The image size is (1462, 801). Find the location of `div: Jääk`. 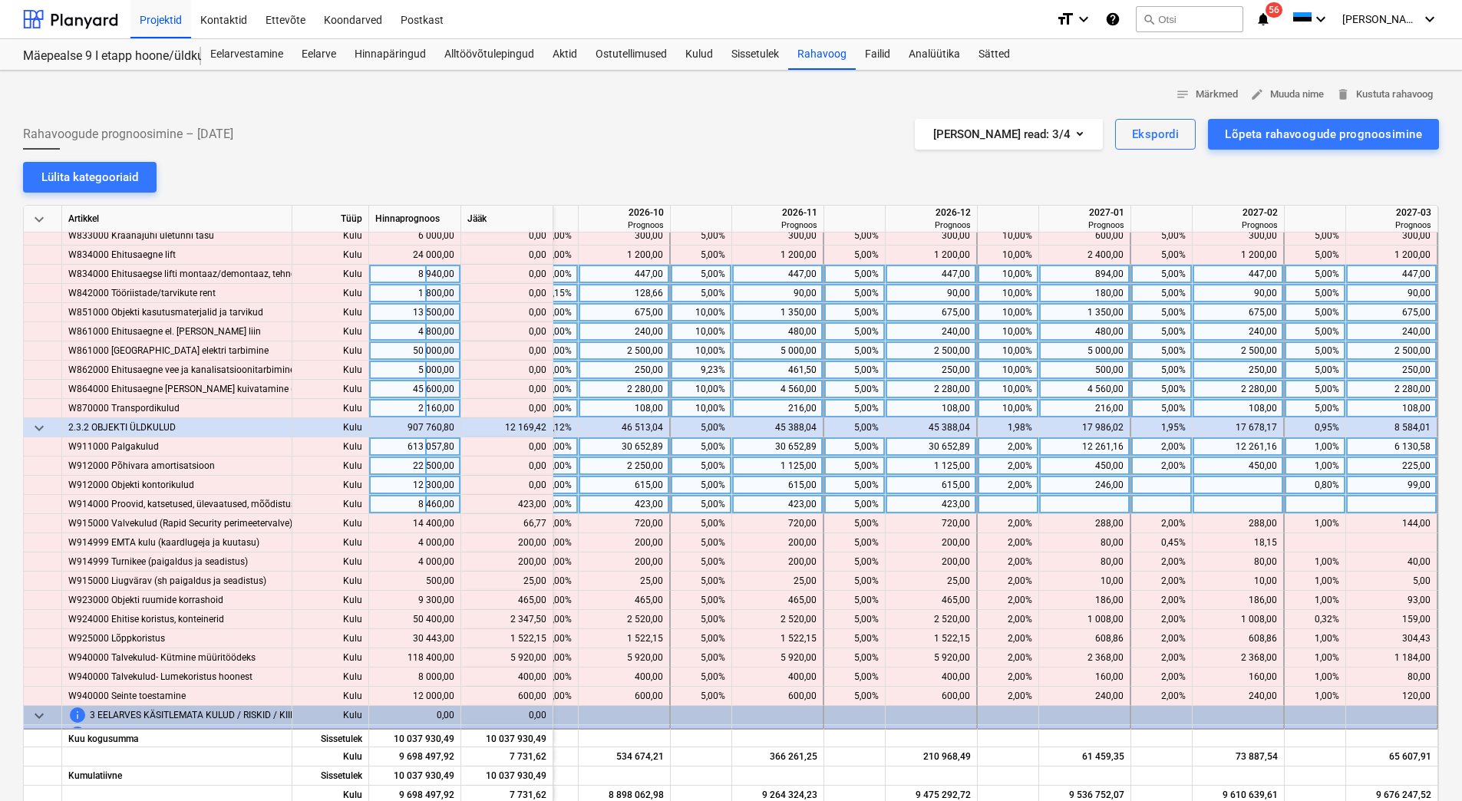

div: Jääk is located at coordinates (507, 219).